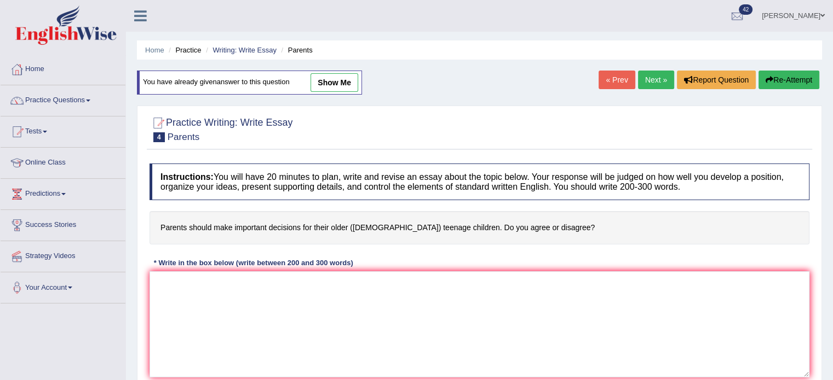 The width and height of the screenshot is (833, 380). I want to click on div: You have already given answer to this question, so click(249, 83).